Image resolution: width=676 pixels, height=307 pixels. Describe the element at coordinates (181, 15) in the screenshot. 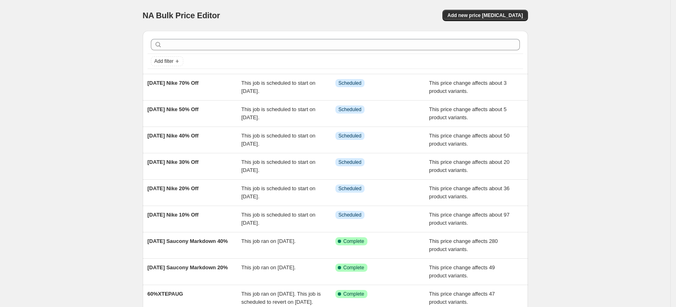

I see `span: NA Bulk Price Editor` at that location.